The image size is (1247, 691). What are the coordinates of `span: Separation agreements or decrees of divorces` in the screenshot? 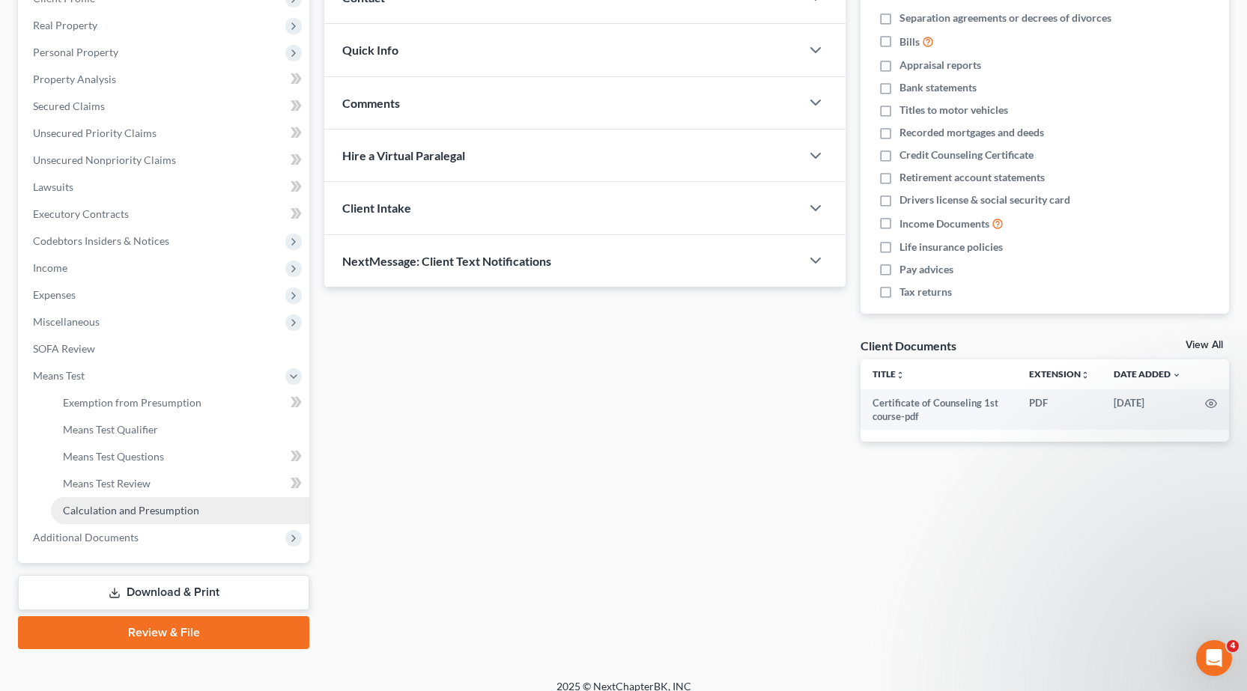 It's located at (1005, 18).